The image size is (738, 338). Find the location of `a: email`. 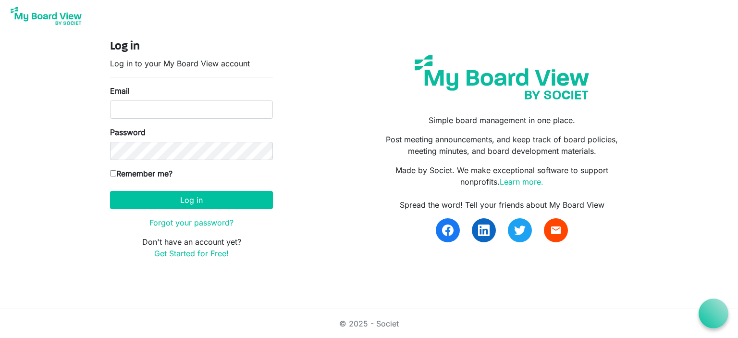

a: email is located at coordinates (556, 230).